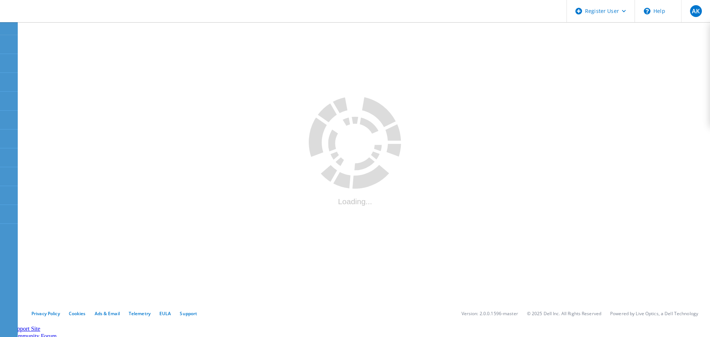 Image resolution: width=710 pixels, height=337 pixels. I want to click on a: Live Optics Dashboard, so click(47, 17).